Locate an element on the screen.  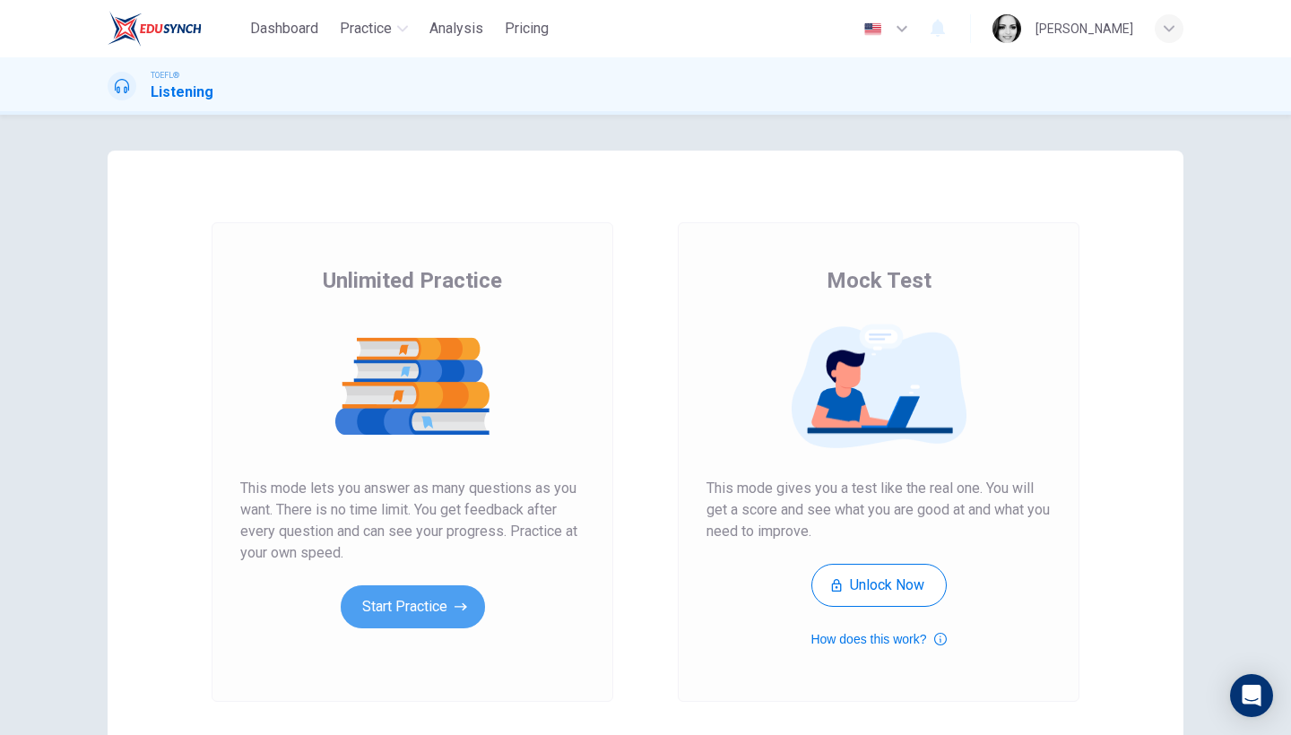
h1: Listening is located at coordinates (182, 92).